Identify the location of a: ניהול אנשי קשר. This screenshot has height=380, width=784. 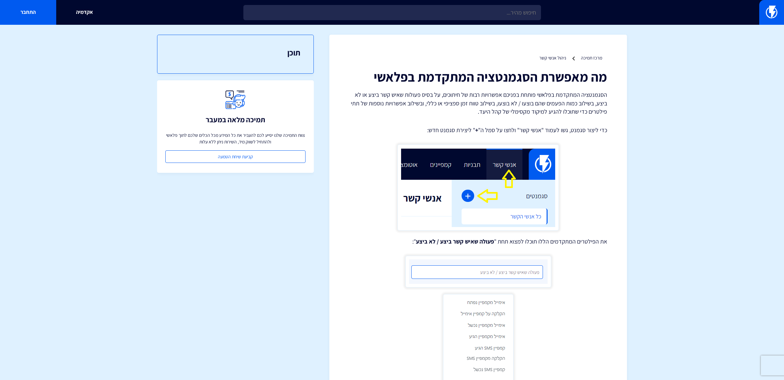
(553, 58).